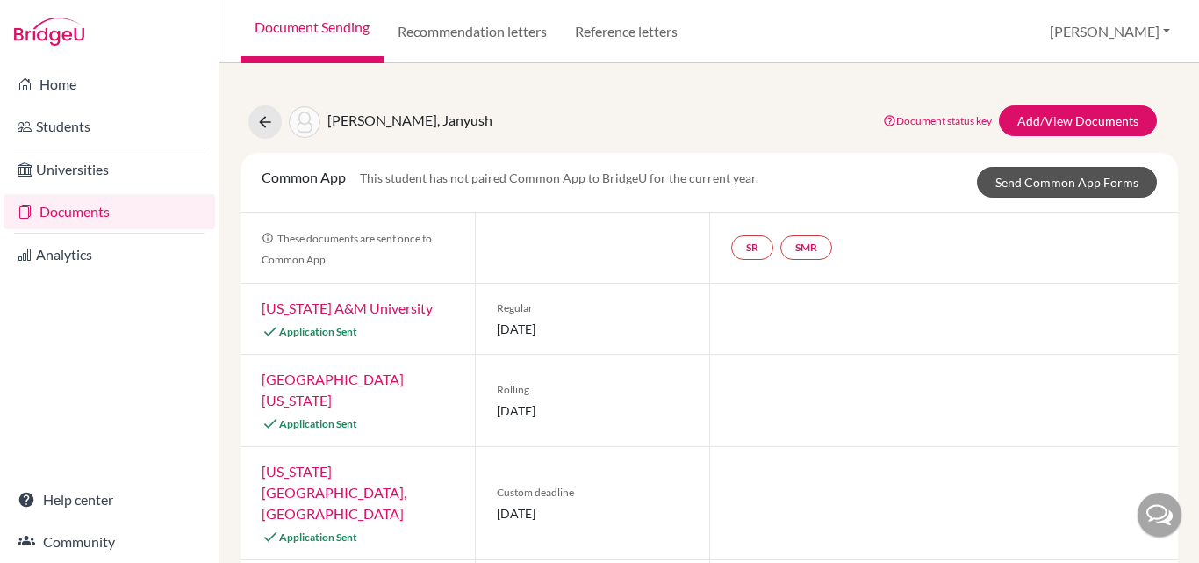  What do you see at coordinates (347, 248) in the screenshot?
I see `span: These documents are sent once to Common App` at bounding box center [347, 248].